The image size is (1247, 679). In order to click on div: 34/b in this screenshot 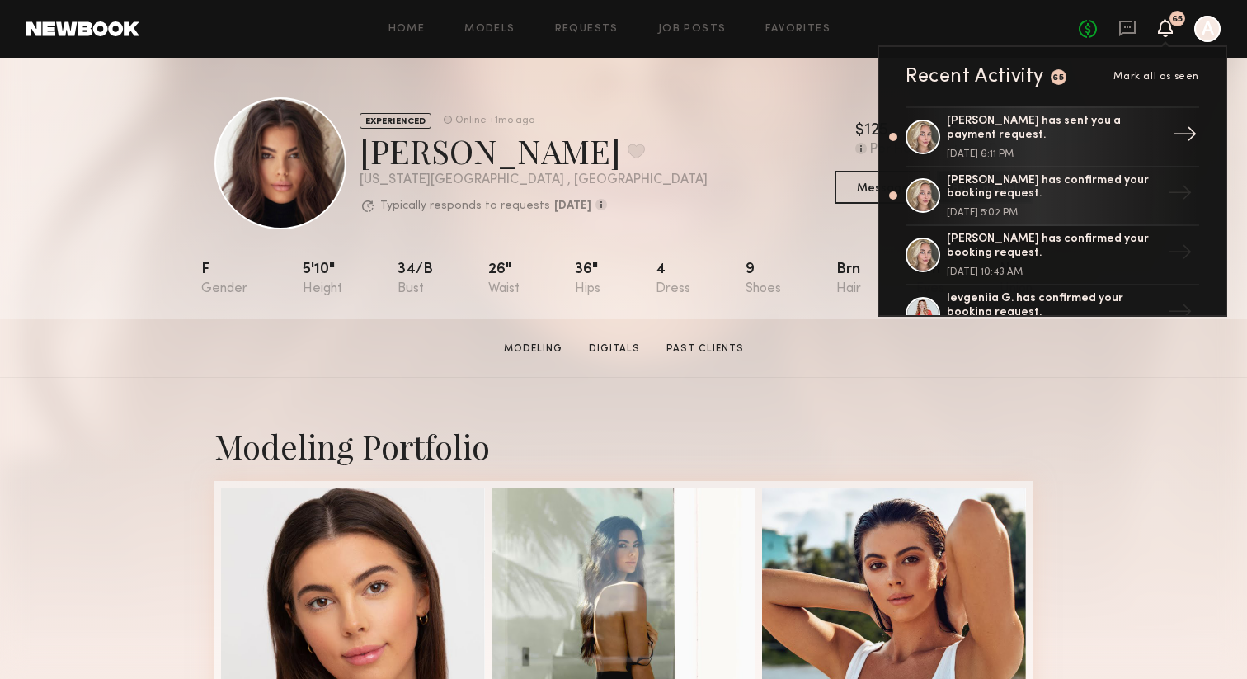, I will do `click(415, 279)`.